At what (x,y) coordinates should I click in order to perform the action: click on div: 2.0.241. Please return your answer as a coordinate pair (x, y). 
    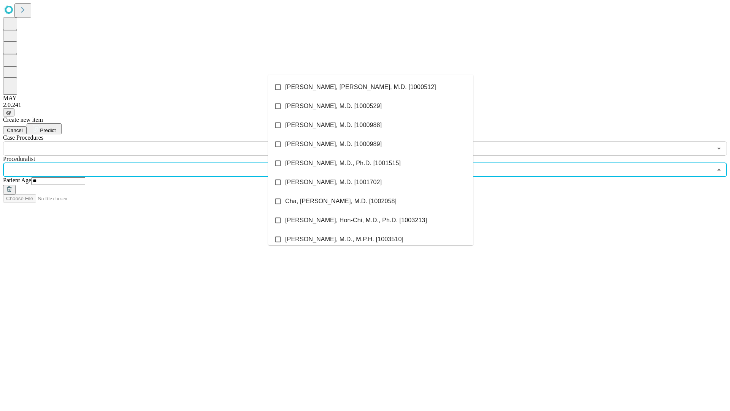
    Looking at the image, I should click on (365, 105).